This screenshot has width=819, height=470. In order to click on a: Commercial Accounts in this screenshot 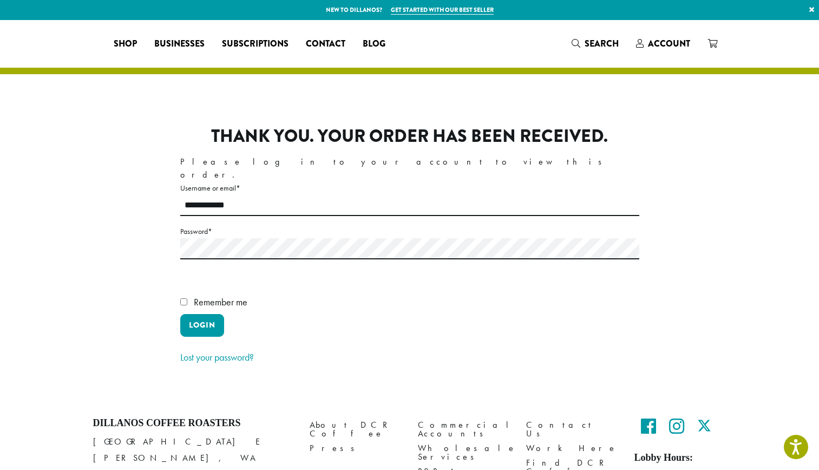, I will do `click(464, 429)`.